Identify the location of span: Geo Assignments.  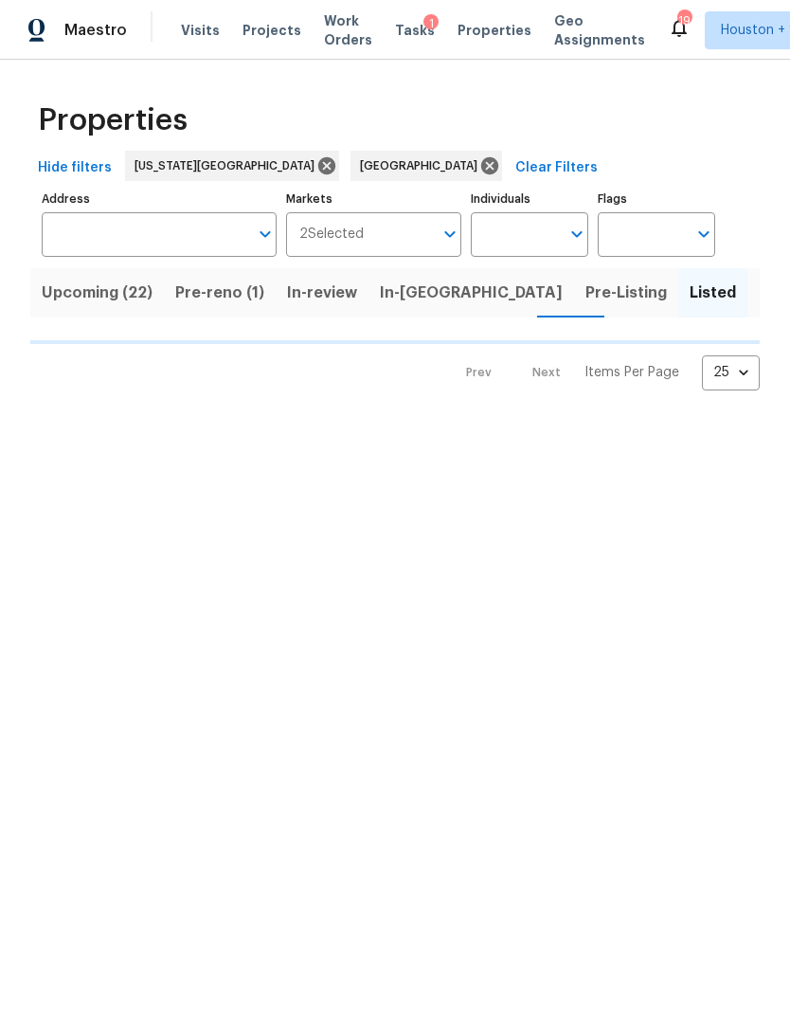
(600, 30).